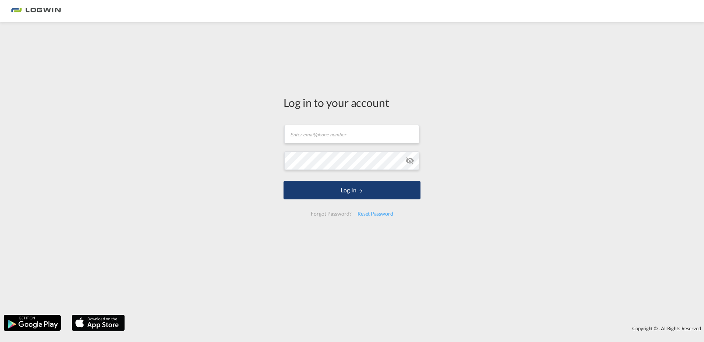 The height and width of the screenshot is (342, 704). What do you see at coordinates (352, 102) in the screenshot?
I see `div: Log in to your account` at bounding box center [352, 102].